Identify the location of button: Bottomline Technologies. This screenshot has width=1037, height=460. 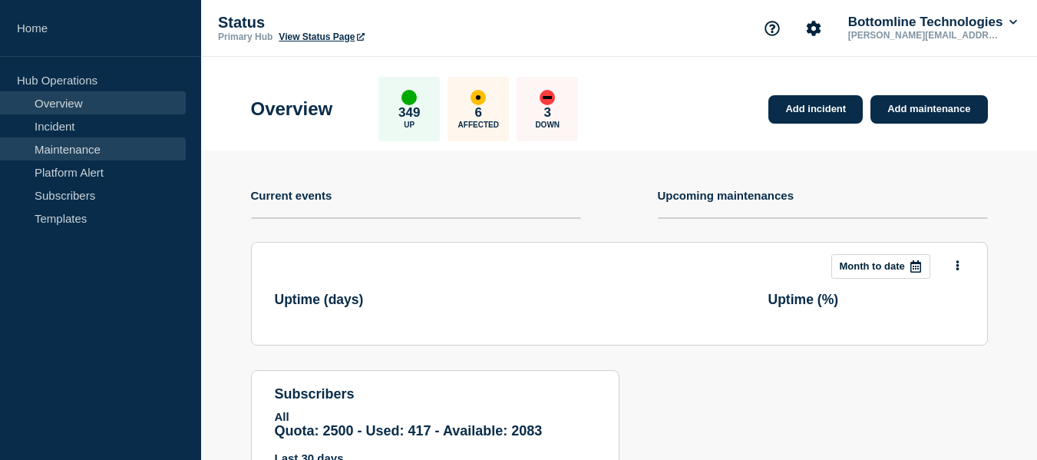
(933, 22).